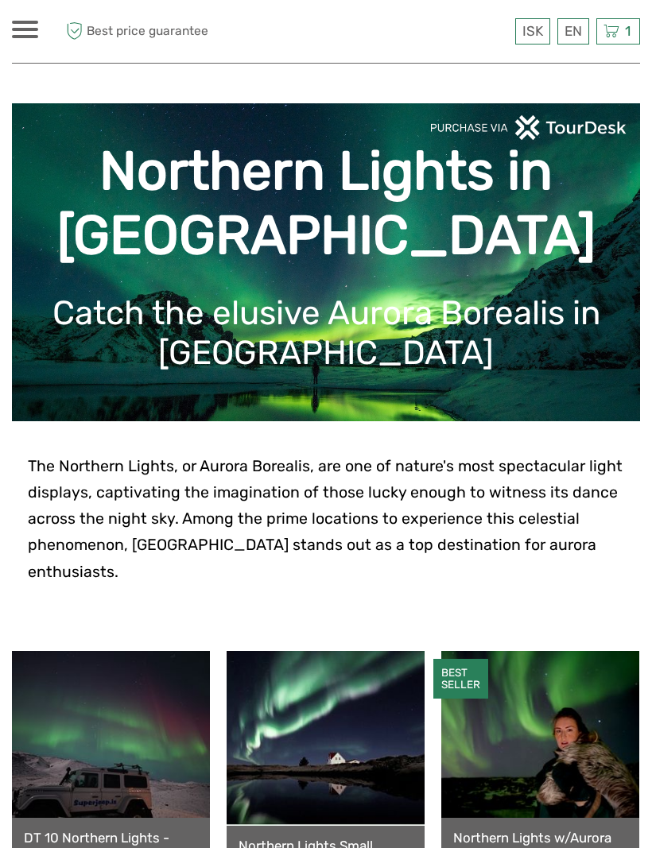  I want to click on img: PurchaseViaTourDeskwhite.png, so click(528, 127).